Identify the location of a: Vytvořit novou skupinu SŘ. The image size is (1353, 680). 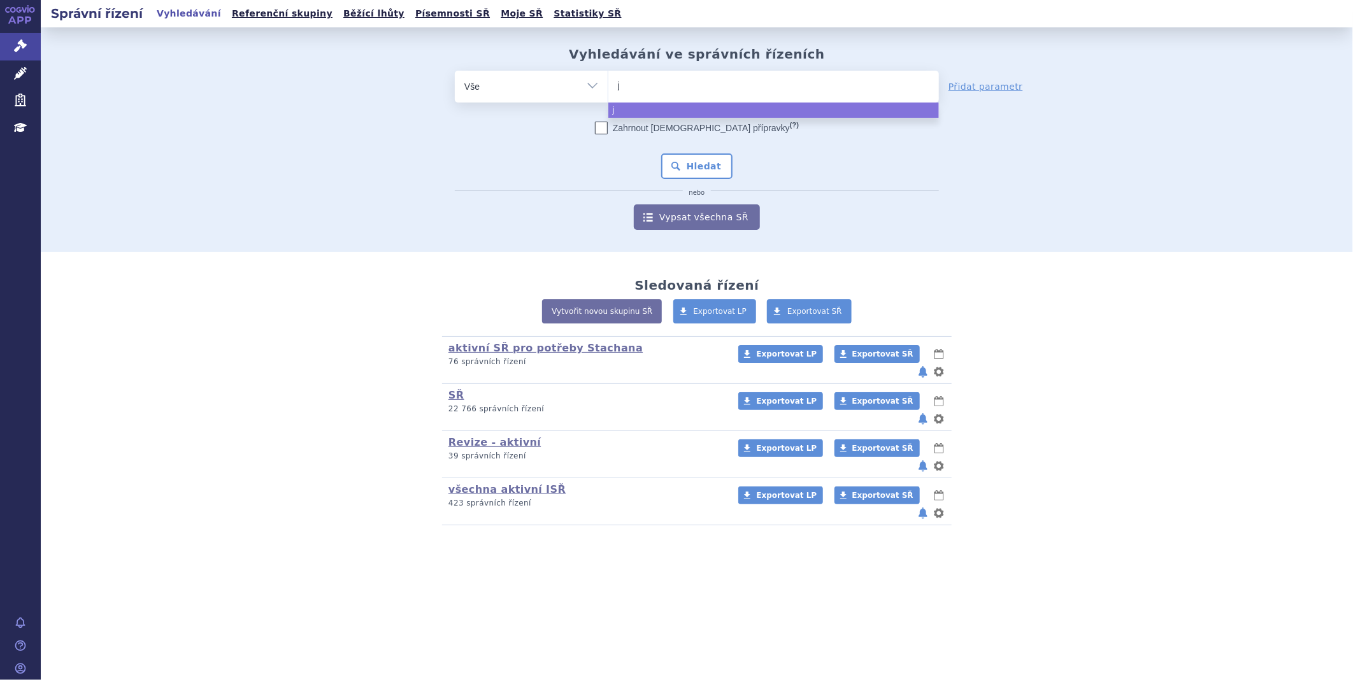
(602, 312).